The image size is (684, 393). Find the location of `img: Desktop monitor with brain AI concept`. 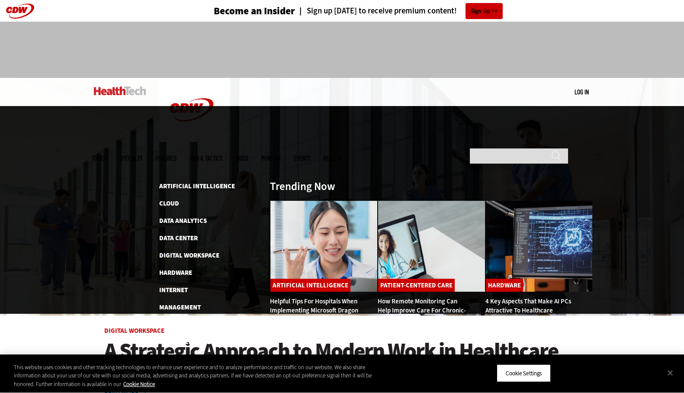

img: Desktop monitor with brain AI concept is located at coordinates (539, 246).